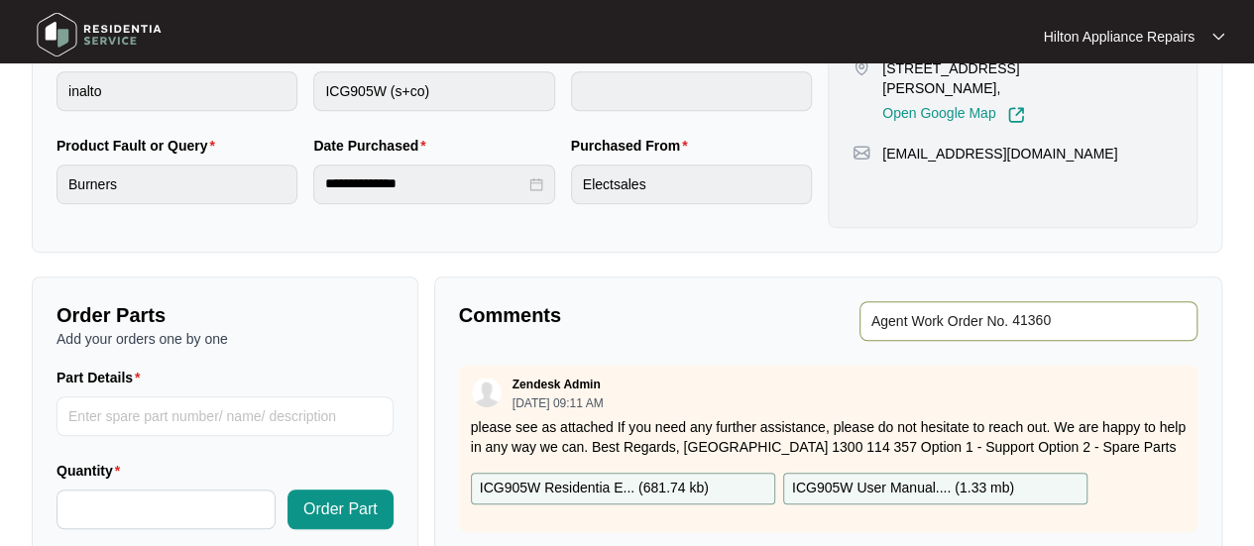 This screenshot has width=1254, height=546. What do you see at coordinates (556, 385) in the screenshot?
I see `p: Zendesk Admin` at bounding box center [556, 385].